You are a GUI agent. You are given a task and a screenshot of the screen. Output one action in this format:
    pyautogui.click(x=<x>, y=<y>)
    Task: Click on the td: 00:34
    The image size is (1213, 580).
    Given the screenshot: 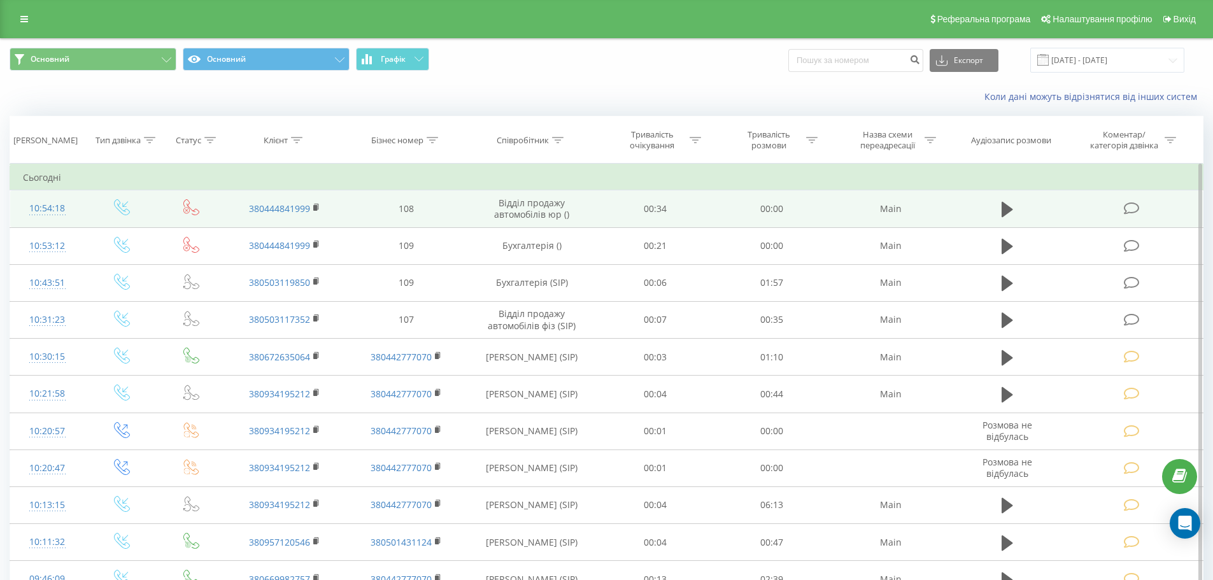 What is the action you would take?
    pyautogui.click(x=655, y=209)
    